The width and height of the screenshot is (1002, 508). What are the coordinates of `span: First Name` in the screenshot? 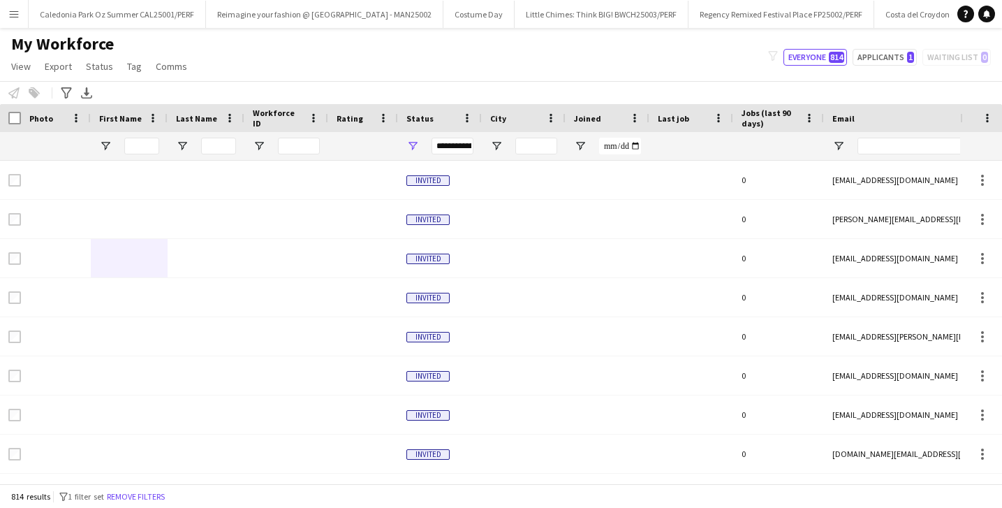 It's located at (120, 118).